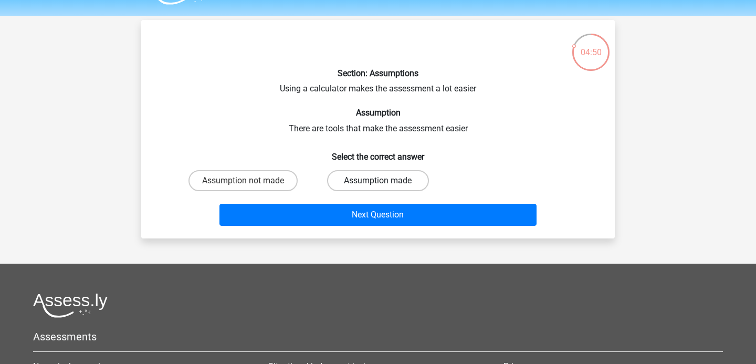  I want to click on div: 04:50, so click(591, 46).